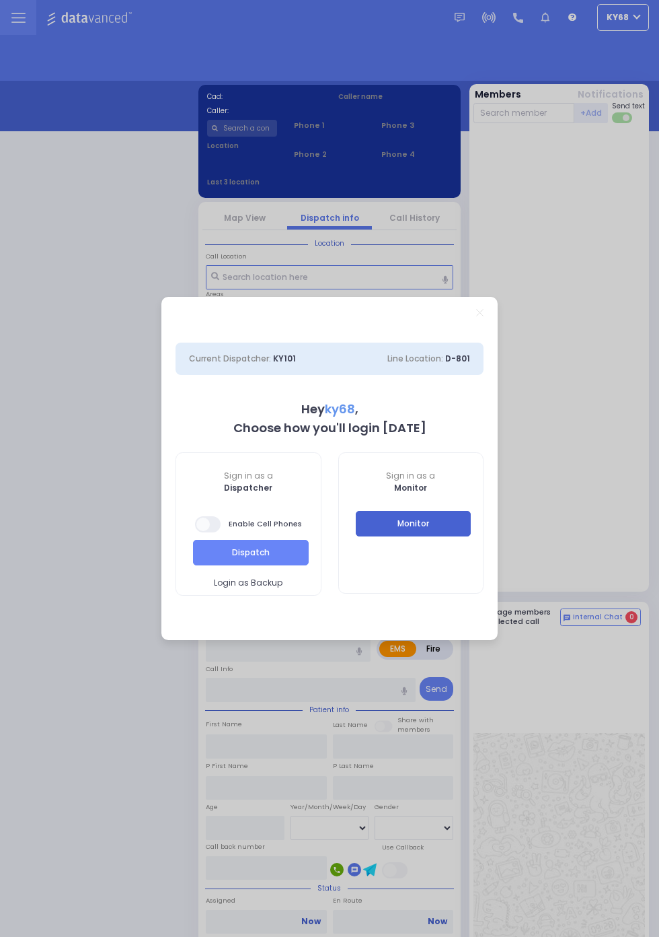  Describe the element at coordinates (458, 358) in the screenshot. I see `span: D-801` at that location.